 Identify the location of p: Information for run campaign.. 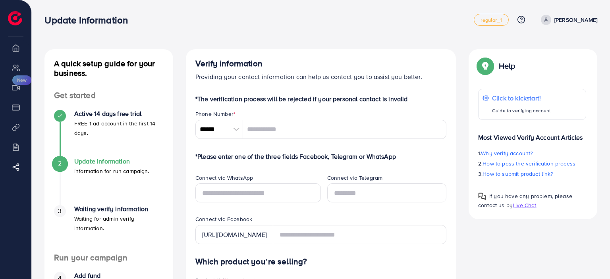
(112, 171).